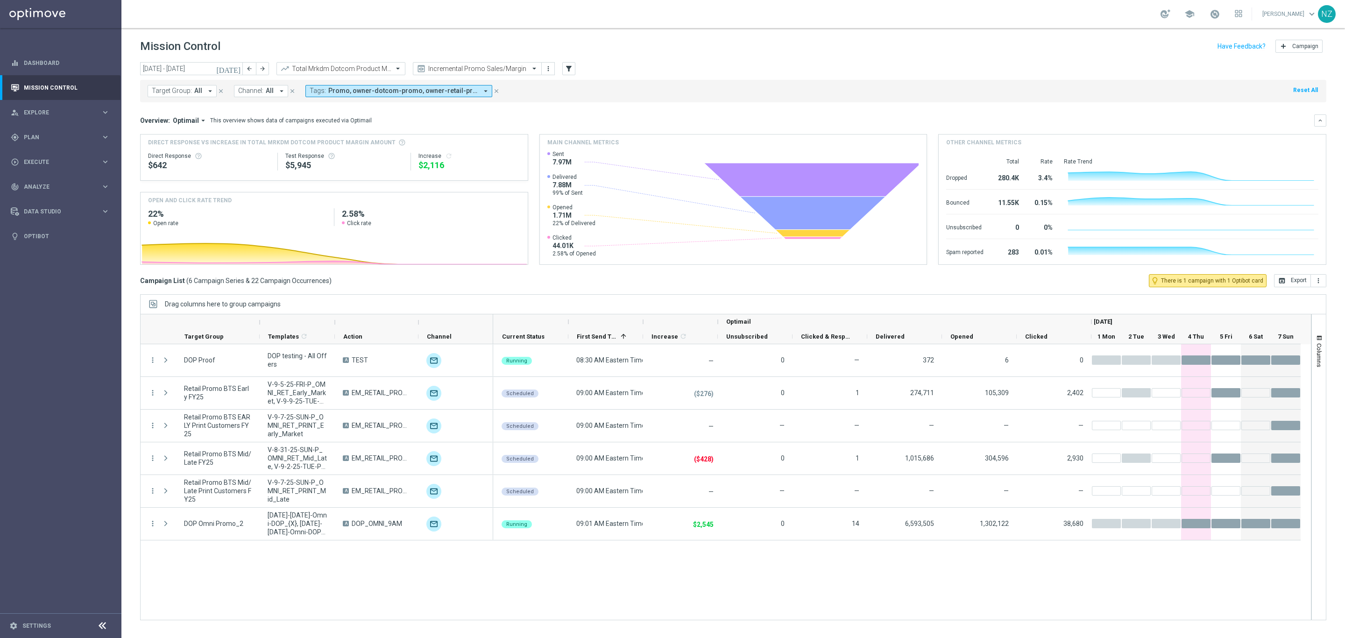  I want to click on div: 280.4K, so click(1007, 177).